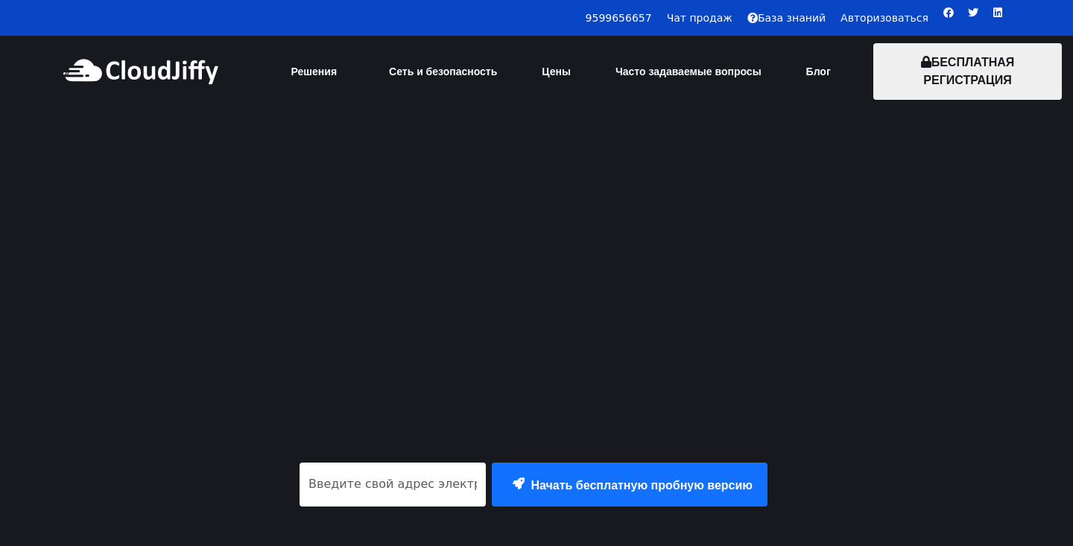  I want to click on a: Чат продаж, so click(699, 18).